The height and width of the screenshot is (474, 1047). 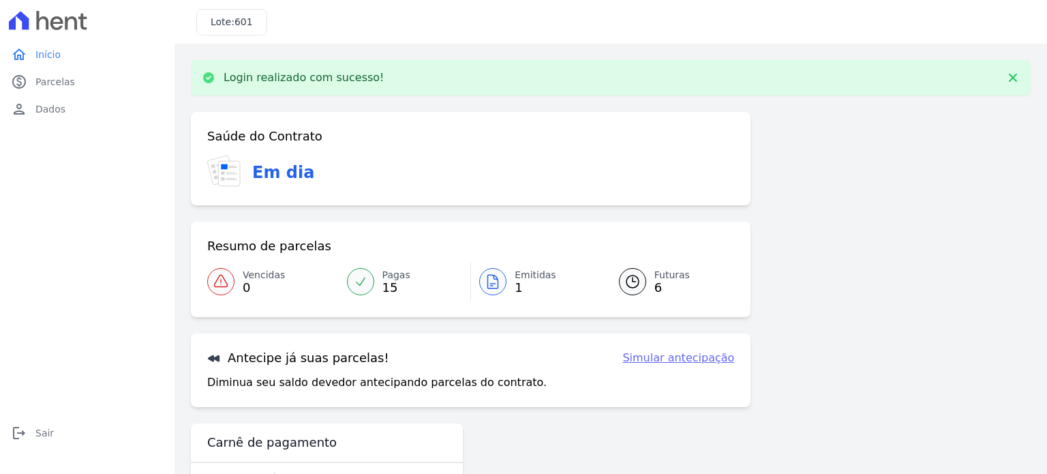 What do you see at coordinates (304, 78) in the screenshot?
I see `p: Login realizado com sucesso!` at bounding box center [304, 78].